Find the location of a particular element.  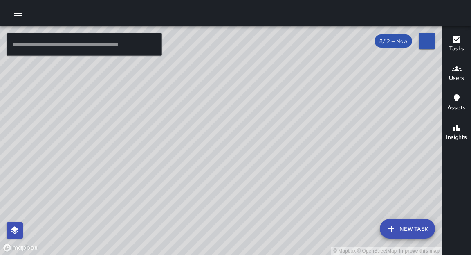

button: Filters is located at coordinates (427, 41).